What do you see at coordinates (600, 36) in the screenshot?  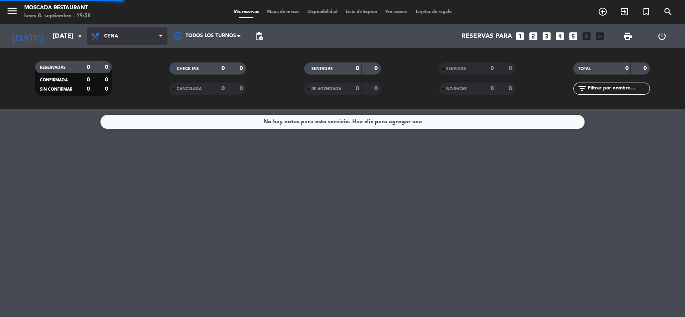 I see `i: add_box` at bounding box center [600, 36].